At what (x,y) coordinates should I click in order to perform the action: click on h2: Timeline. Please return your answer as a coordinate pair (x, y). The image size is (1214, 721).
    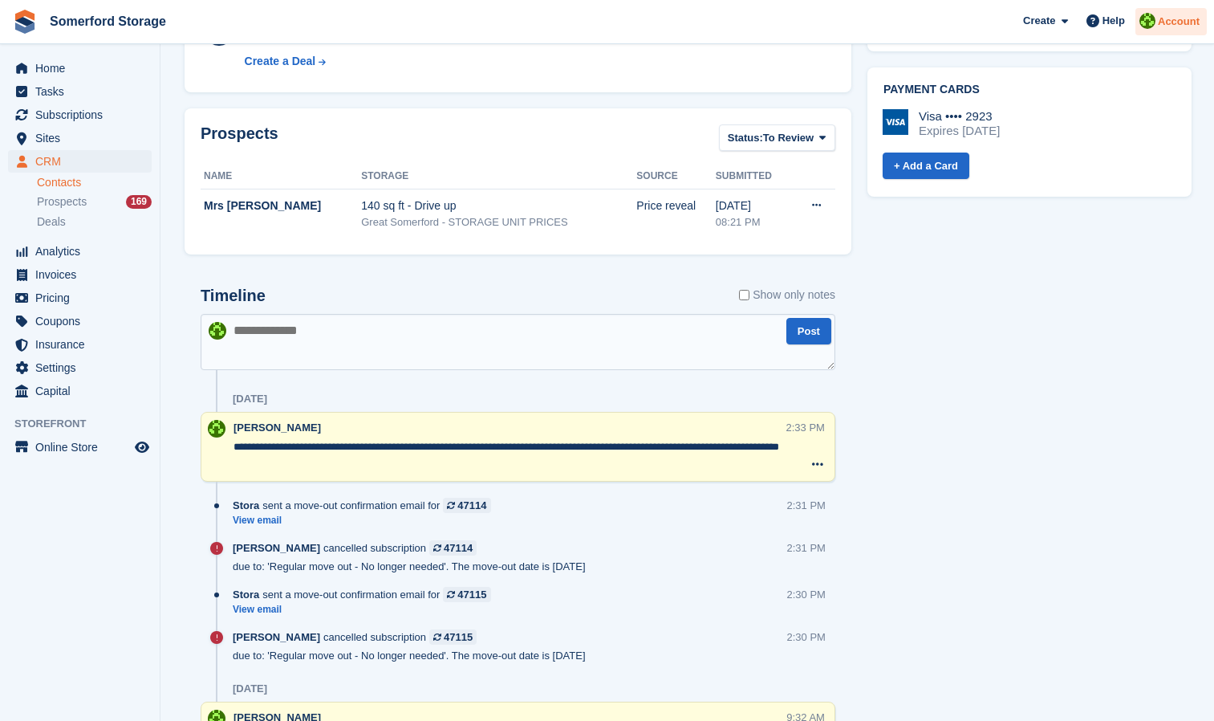
    Looking at the image, I should click on (233, 295).